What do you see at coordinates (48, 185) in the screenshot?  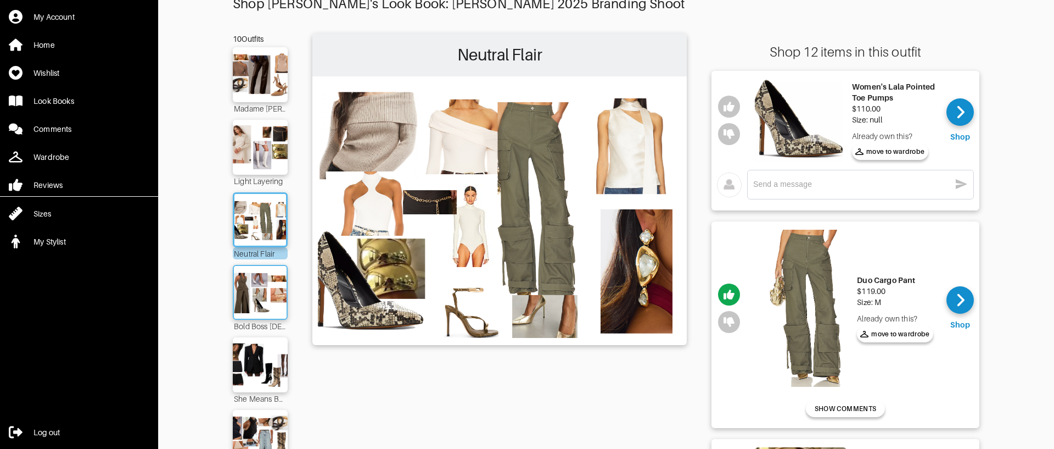 I see `div: Reviews` at bounding box center [48, 185].